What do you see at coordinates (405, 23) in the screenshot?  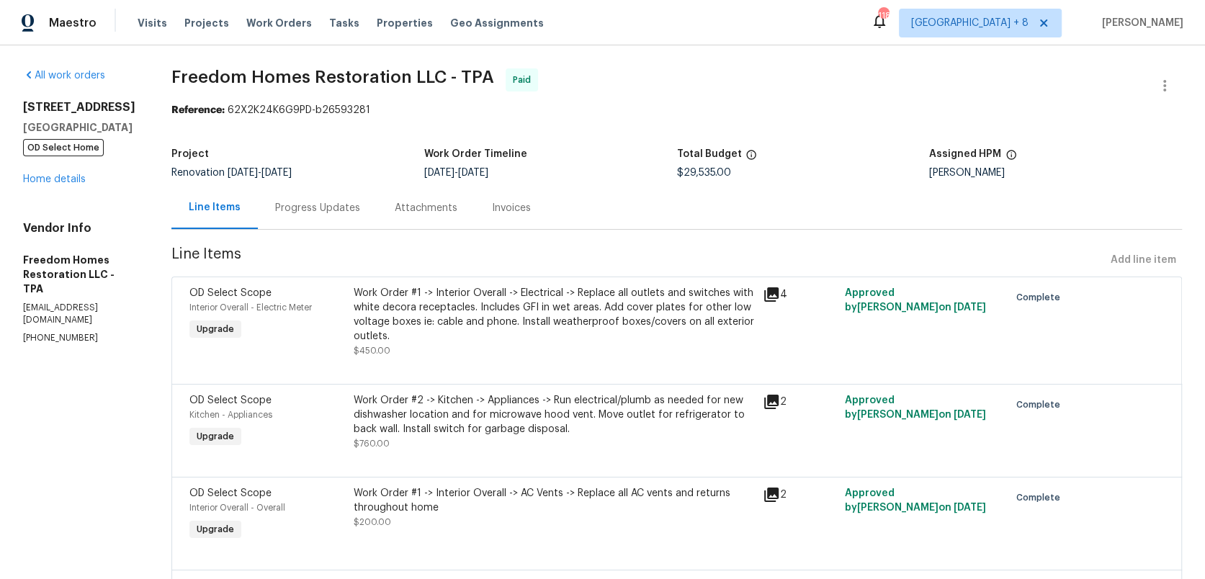 I see `span: Properties` at bounding box center [405, 23].